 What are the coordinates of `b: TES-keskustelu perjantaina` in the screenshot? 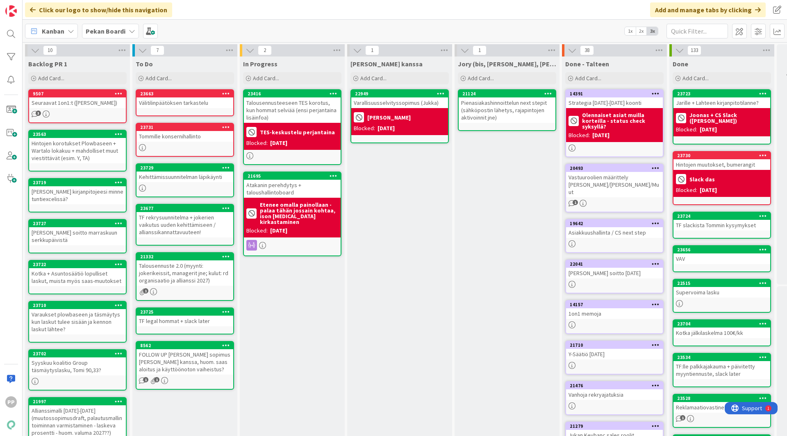 It's located at (297, 132).